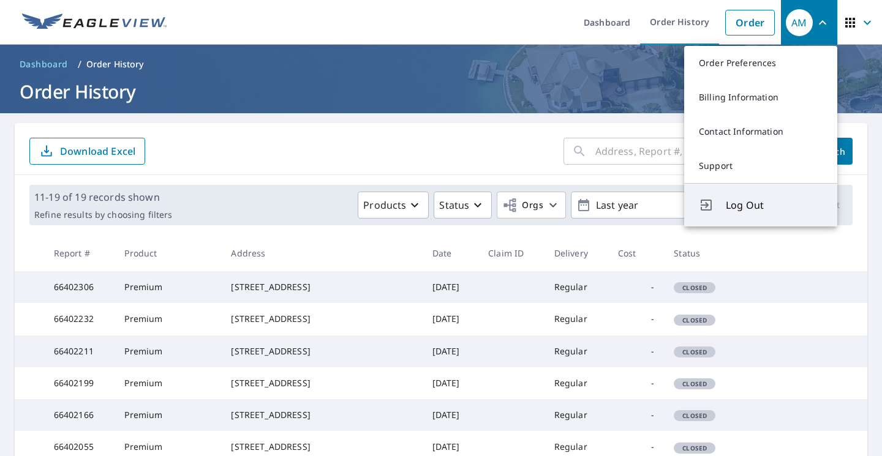 This screenshot has width=882, height=456. Describe the element at coordinates (697, 151) in the screenshot. I see `input: Address, Report #, Claim ID, etc.` at that location.